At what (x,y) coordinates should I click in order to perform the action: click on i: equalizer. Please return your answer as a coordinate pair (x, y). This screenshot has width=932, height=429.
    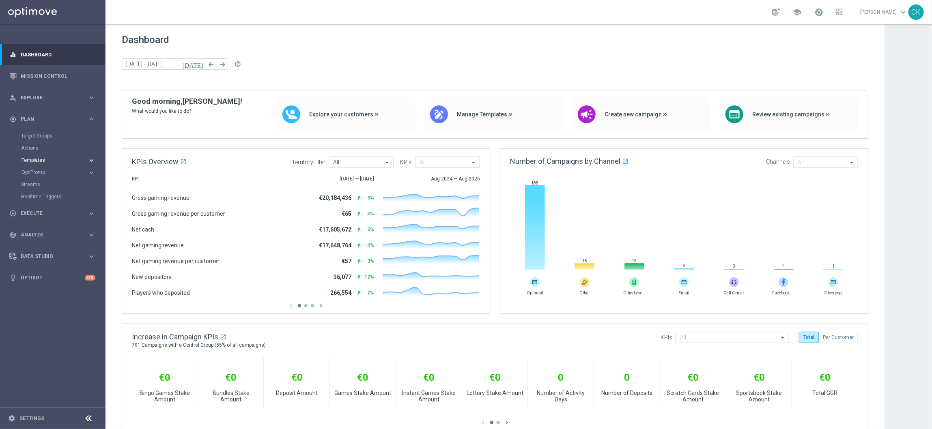
    Looking at the image, I should click on (13, 55).